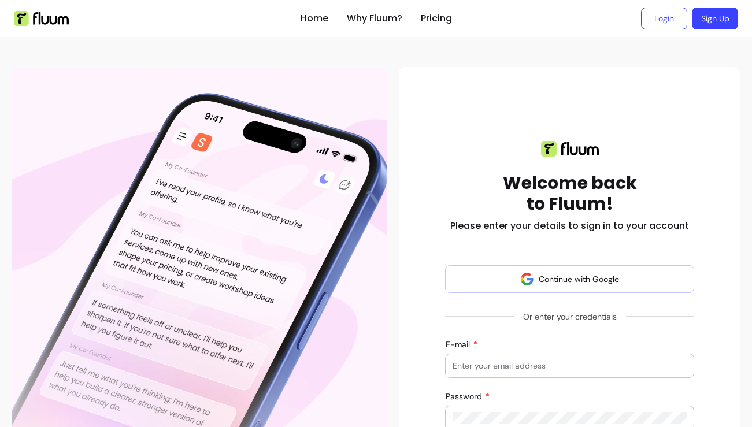  What do you see at coordinates (569, 418) in the screenshot?
I see `input: Password` at bounding box center [569, 418].